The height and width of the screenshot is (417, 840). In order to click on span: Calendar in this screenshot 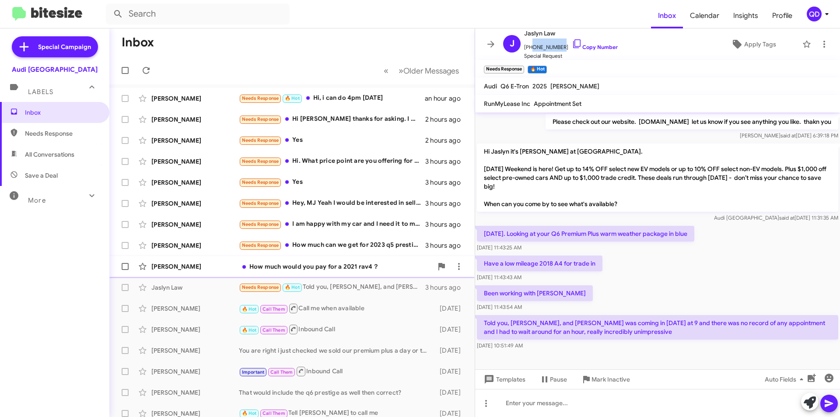, I will do `click(704, 16)`.